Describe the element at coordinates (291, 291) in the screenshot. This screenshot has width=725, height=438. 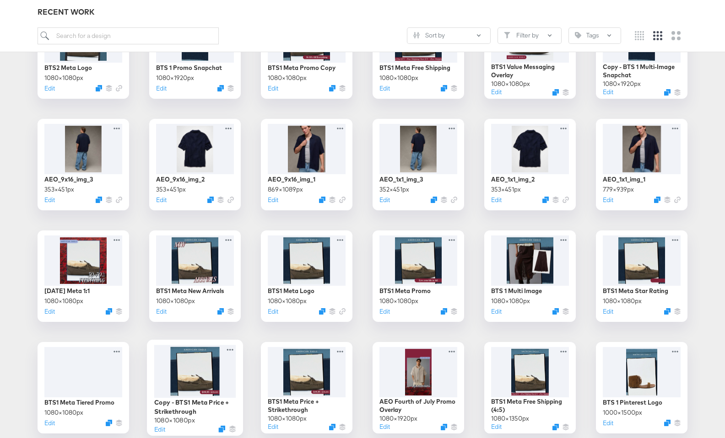
I see `div: BTS1 Meta Logo` at that location.